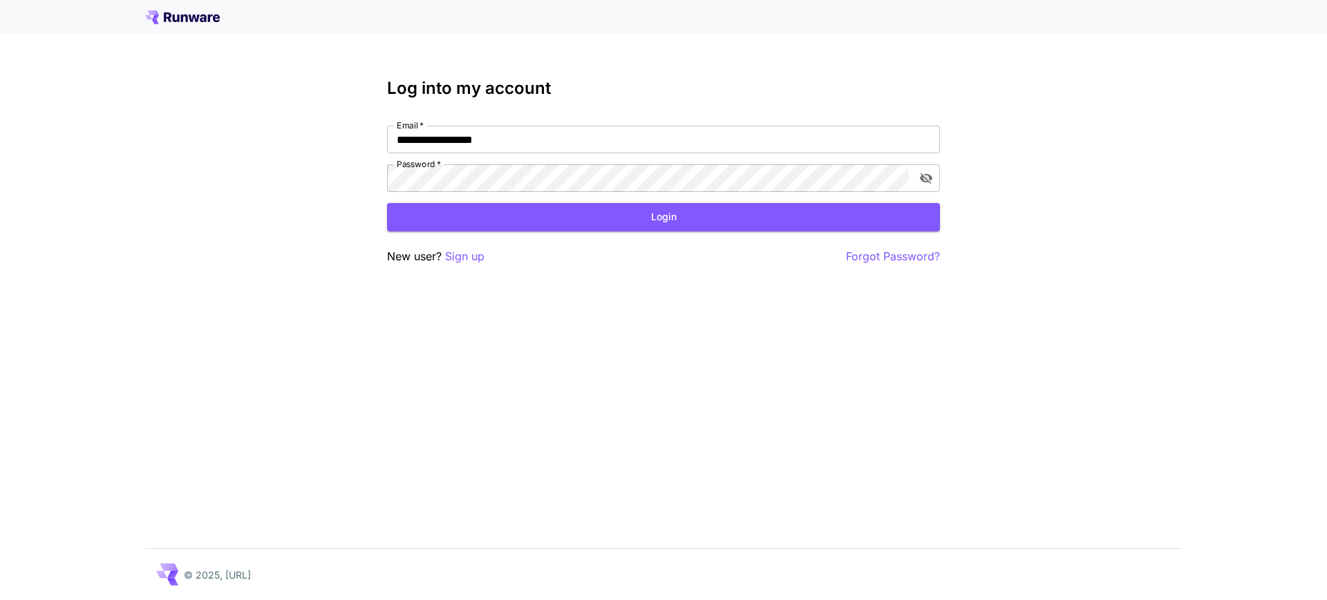  Describe the element at coordinates (893, 256) in the screenshot. I see `button: Forgot Password?` at that location.